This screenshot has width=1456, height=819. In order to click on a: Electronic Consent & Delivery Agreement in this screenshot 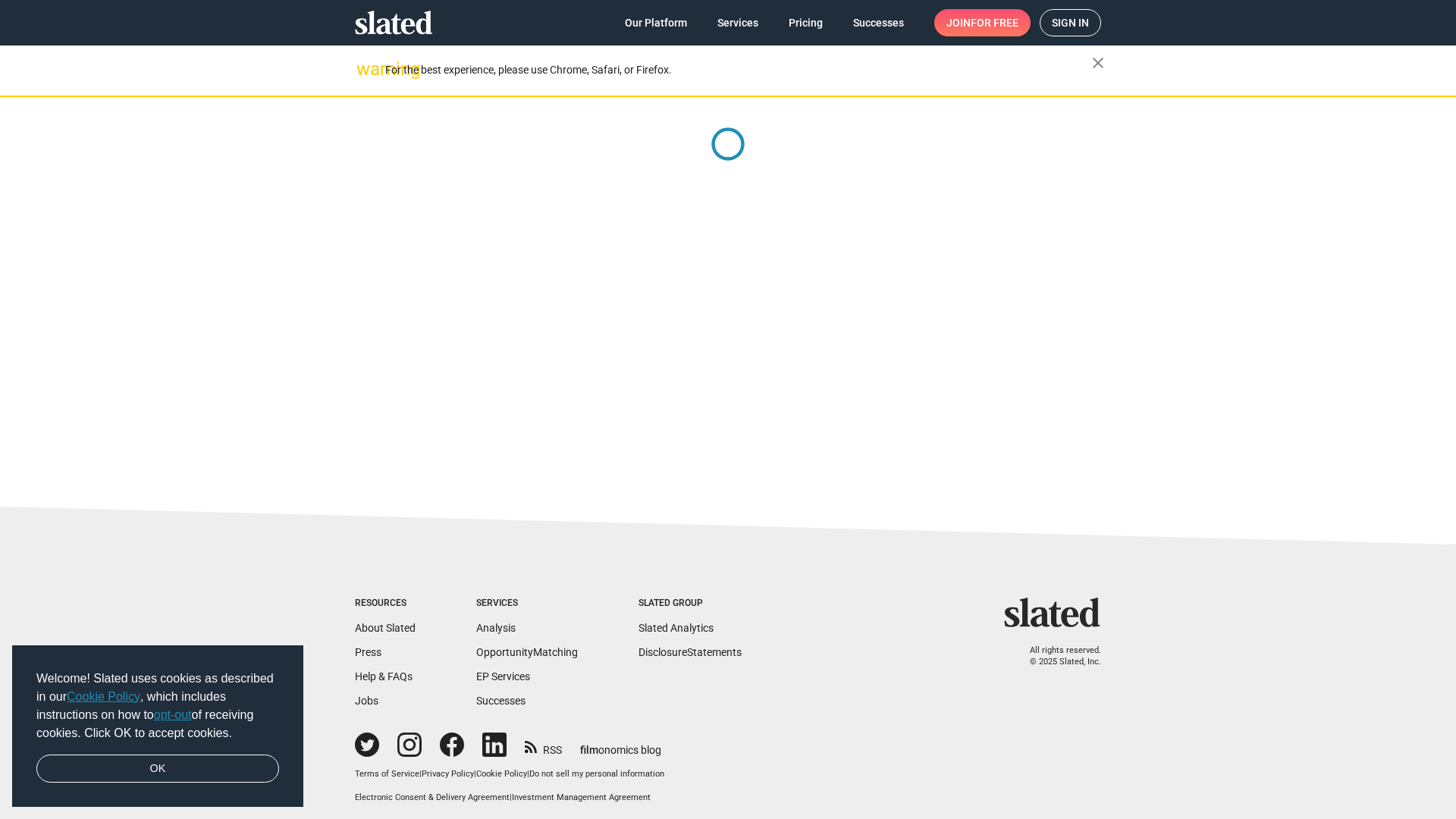, I will do `click(433, 798)`.